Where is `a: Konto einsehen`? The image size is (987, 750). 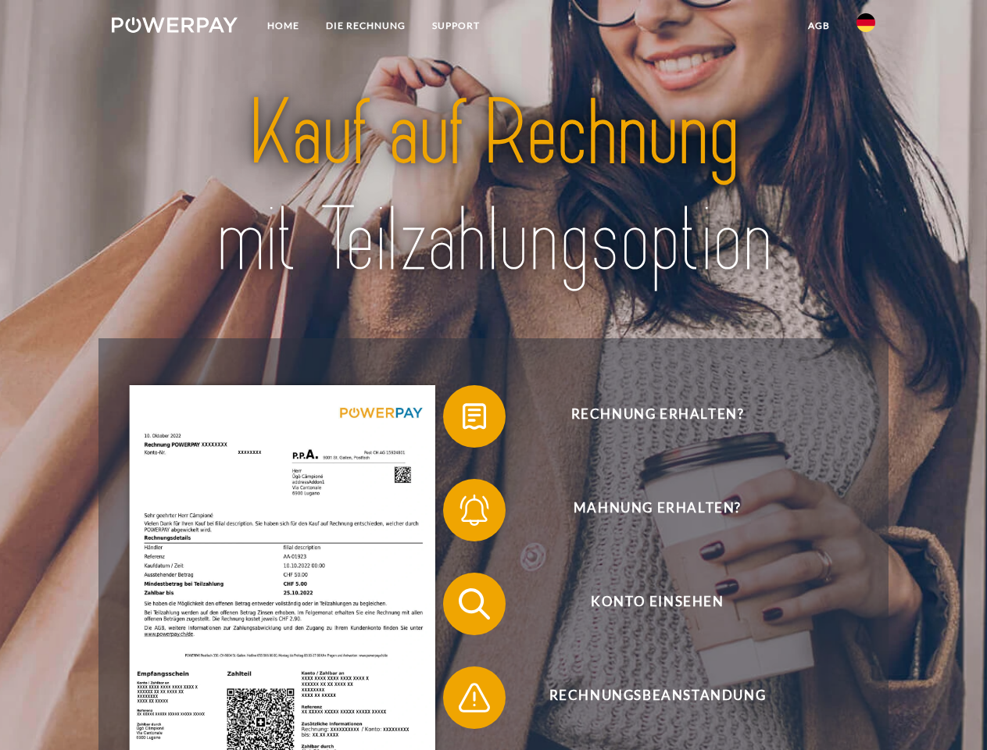
a: Konto einsehen is located at coordinates (646, 604).